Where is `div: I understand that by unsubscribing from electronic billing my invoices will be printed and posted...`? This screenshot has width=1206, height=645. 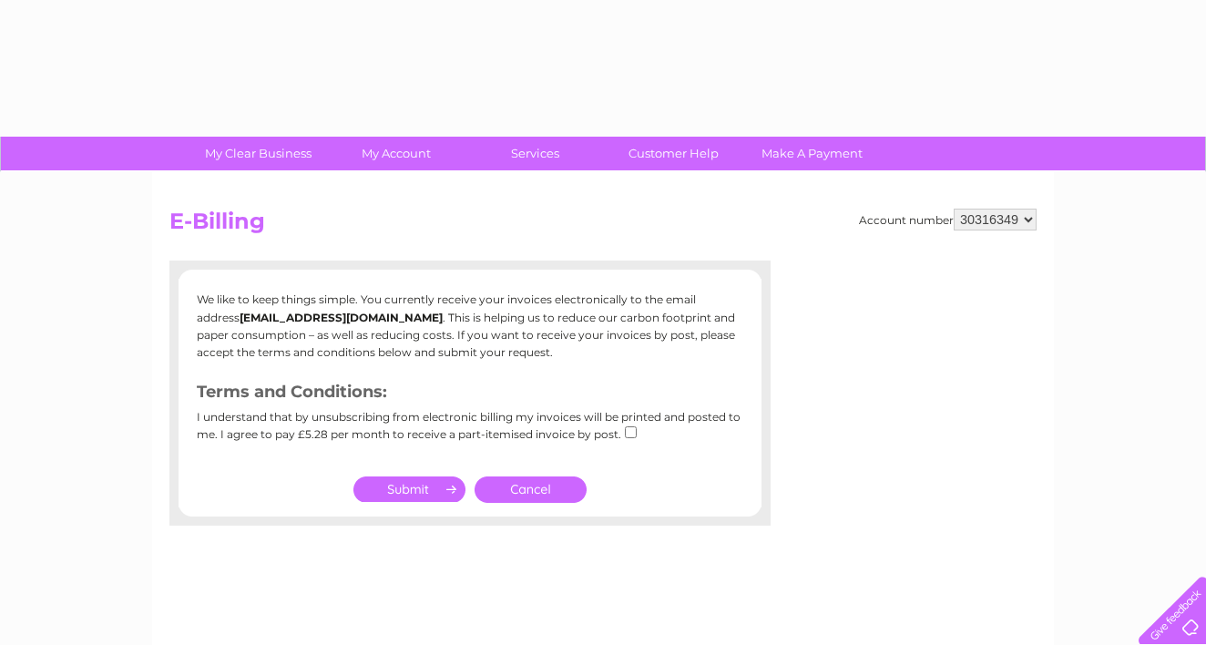
div: I understand that by unsubscribing from electronic billing my invoices will be printed and posted... is located at coordinates (470, 432).